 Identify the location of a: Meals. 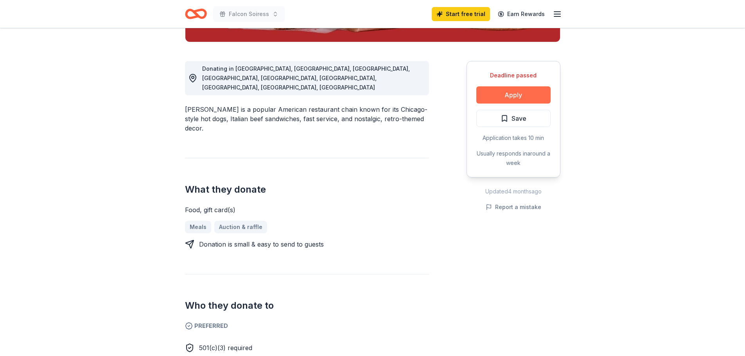
(198, 227).